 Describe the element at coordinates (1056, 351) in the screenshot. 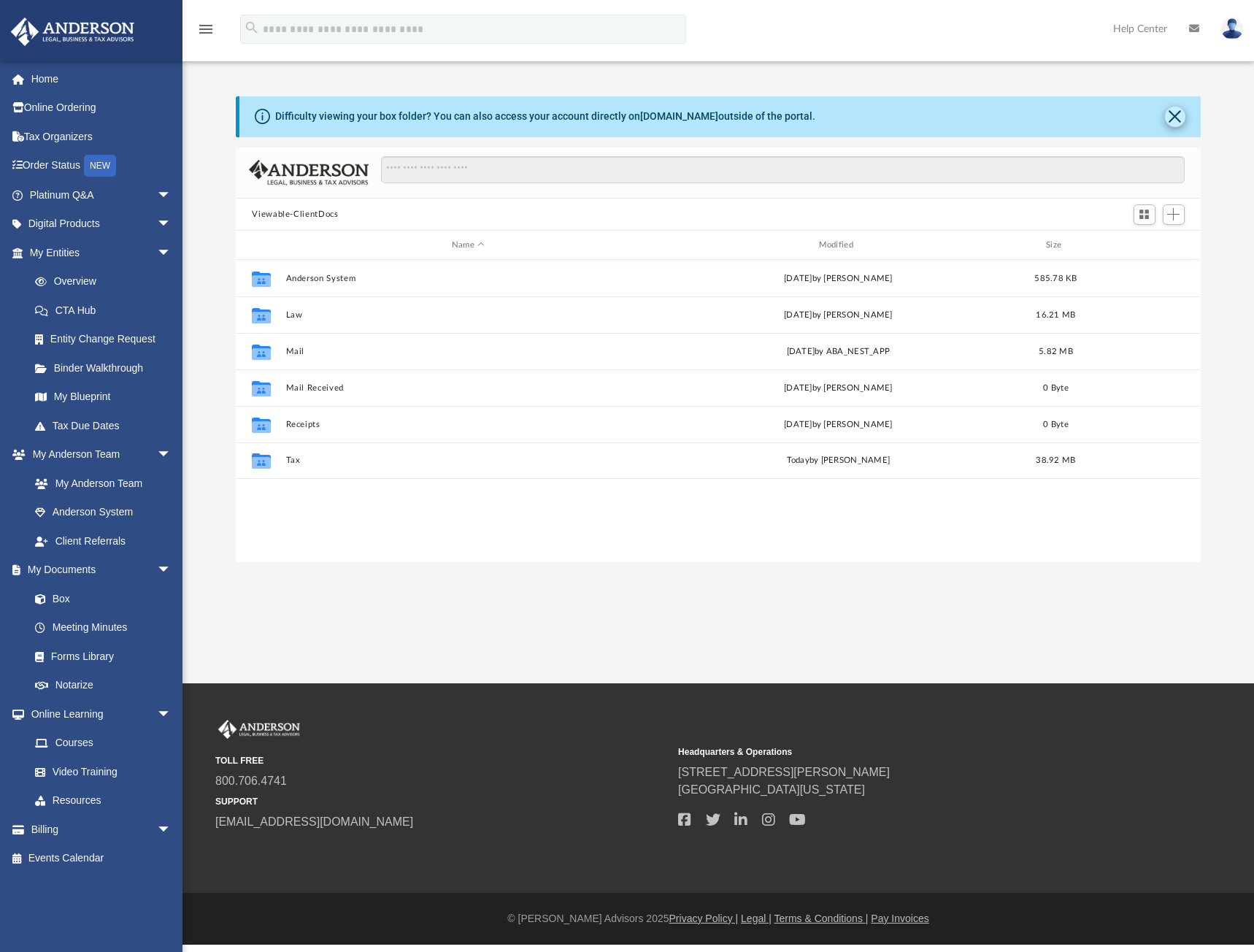

I see `span: 5.82 MB` at that location.